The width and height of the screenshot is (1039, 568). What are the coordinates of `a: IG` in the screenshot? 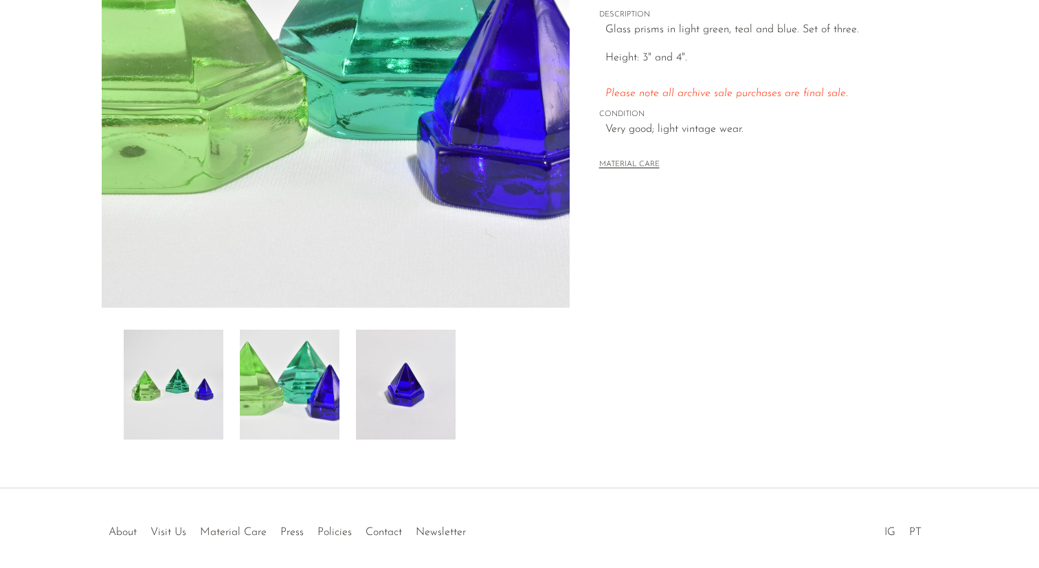 It's located at (890, 532).